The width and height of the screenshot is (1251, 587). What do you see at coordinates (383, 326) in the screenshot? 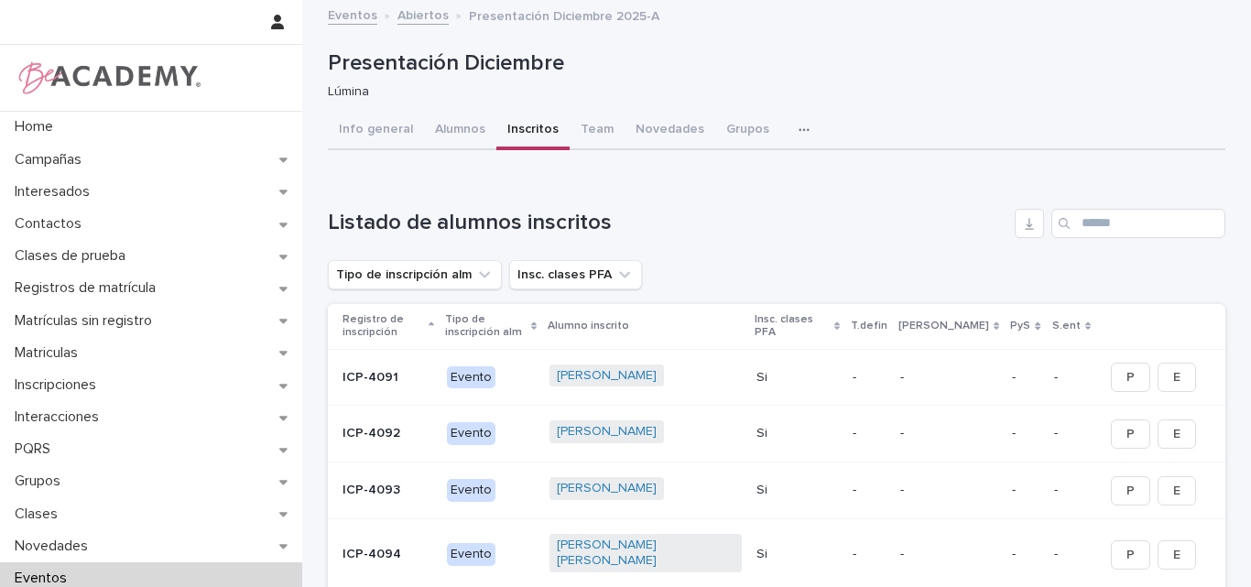
I see `p: Registro de inscripción` at bounding box center [383, 326].